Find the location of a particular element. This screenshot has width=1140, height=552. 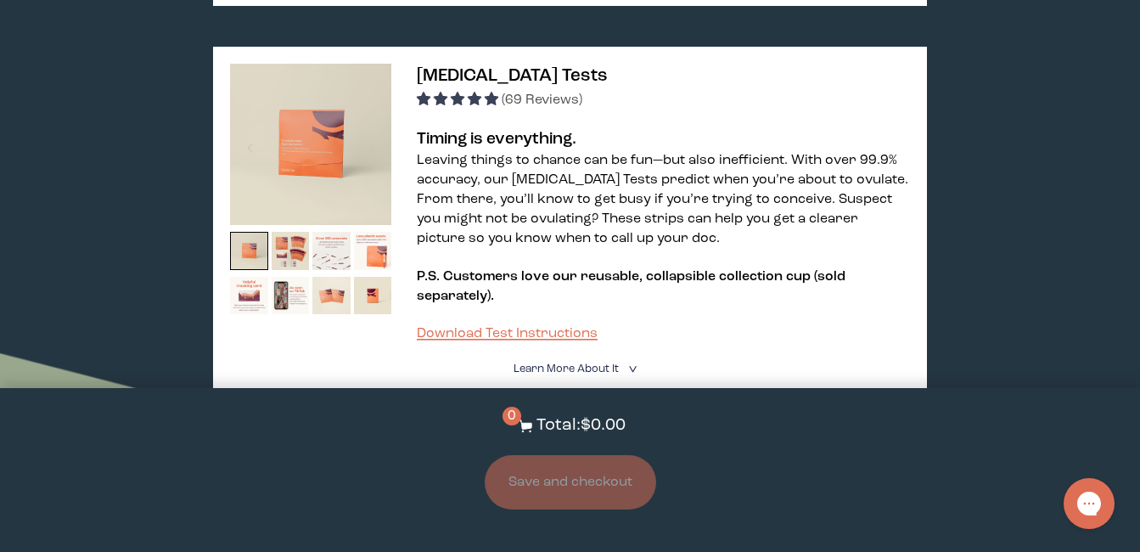

span: Learn More About it is located at coordinates (566, 368).